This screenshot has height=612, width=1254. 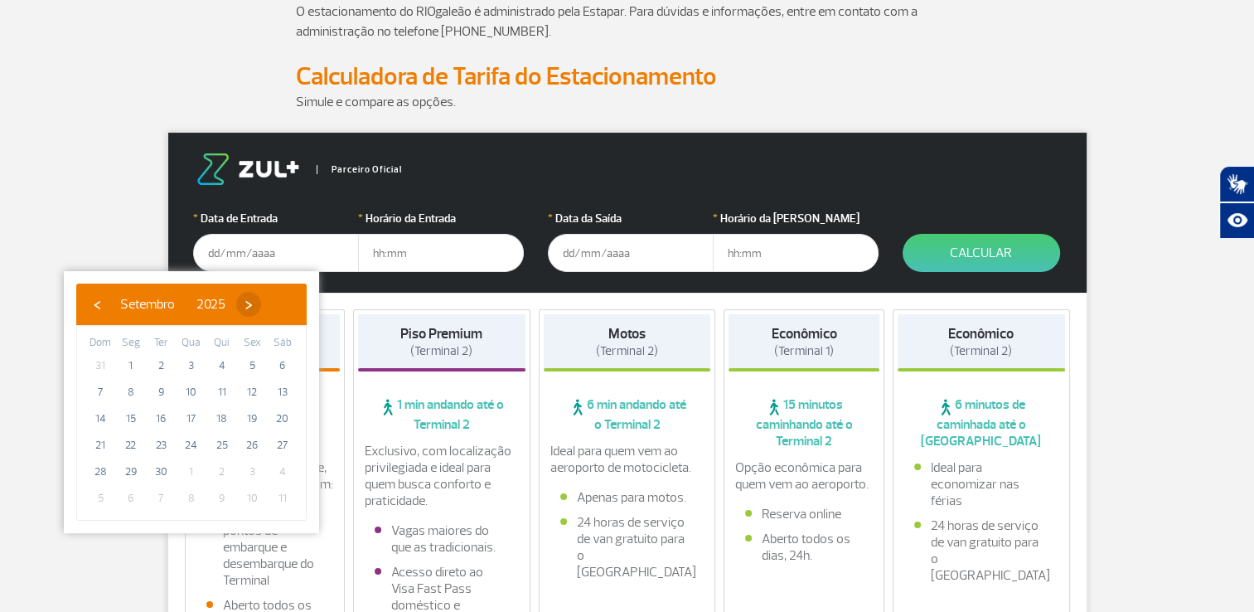 What do you see at coordinates (100, 445) in the screenshot?
I see `span: 21` at bounding box center [100, 445].